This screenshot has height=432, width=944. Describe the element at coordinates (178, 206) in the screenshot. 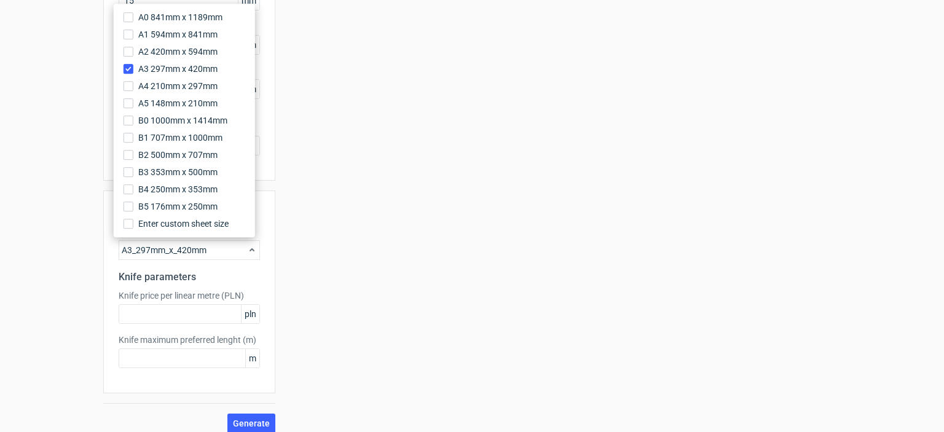

I see `span: B5 176mm x 250mm` at that location.